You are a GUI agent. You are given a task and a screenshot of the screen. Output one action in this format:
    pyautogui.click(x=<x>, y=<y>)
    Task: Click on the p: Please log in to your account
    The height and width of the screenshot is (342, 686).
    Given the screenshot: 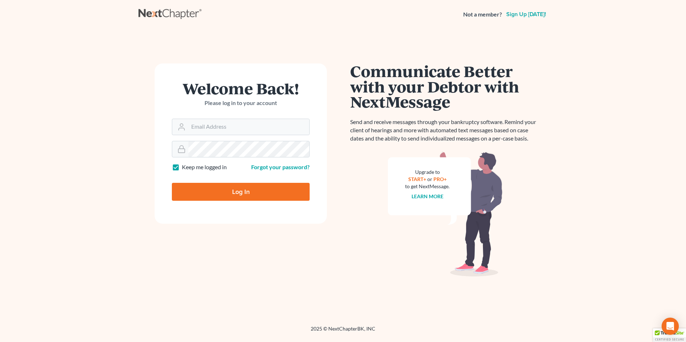 What is the action you would take?
    pyautogui.click(x=241, y=103)
    